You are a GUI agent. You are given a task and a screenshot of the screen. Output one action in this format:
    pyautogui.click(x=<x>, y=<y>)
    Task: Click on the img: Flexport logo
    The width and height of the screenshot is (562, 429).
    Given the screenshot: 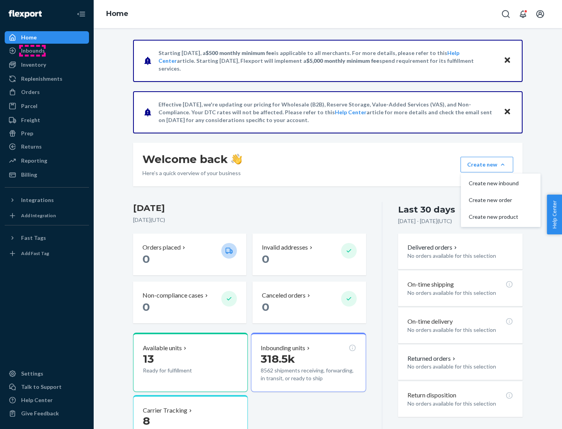 What is the action you would take?
    pyautogui.click(x=25, y=14)
    